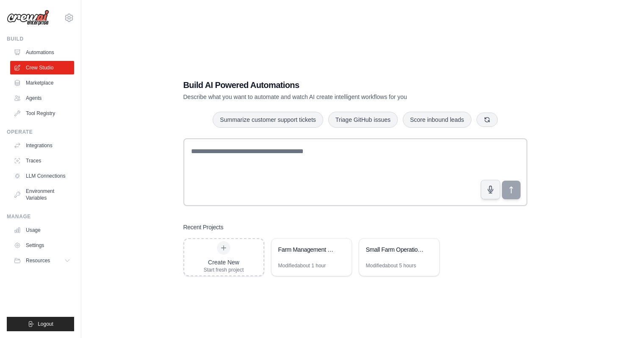  What do you see at coordinates (42, 53) in the screenshot?
I see `a: Automations` at bounding box center [42, 53].